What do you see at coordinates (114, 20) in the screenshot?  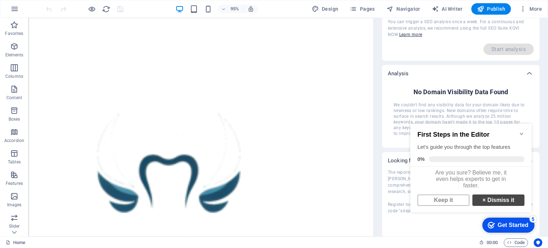 I see `div: Minimize checklist` at bounding box center [114, 20].